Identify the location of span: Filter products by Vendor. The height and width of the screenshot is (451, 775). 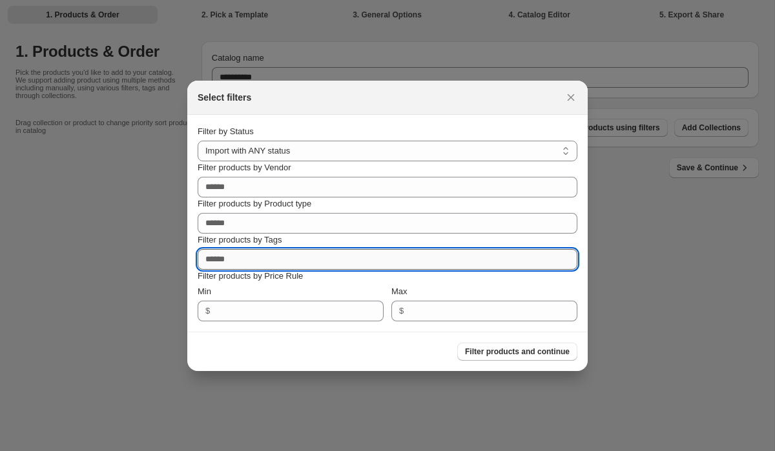
(244, 167).